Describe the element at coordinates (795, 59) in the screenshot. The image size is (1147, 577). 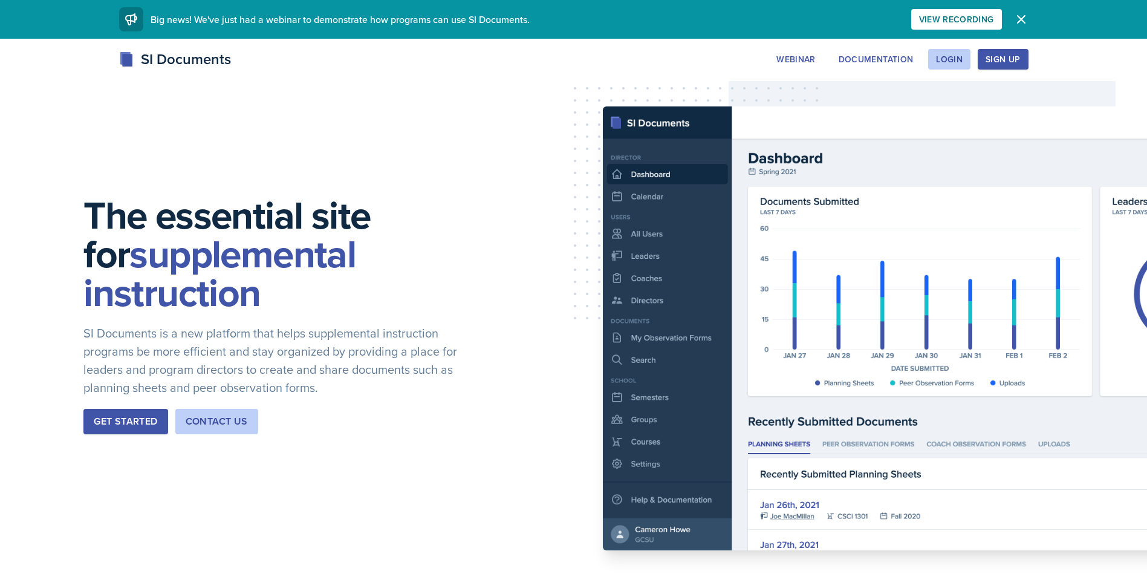
I see `div: Webinar` at that location.